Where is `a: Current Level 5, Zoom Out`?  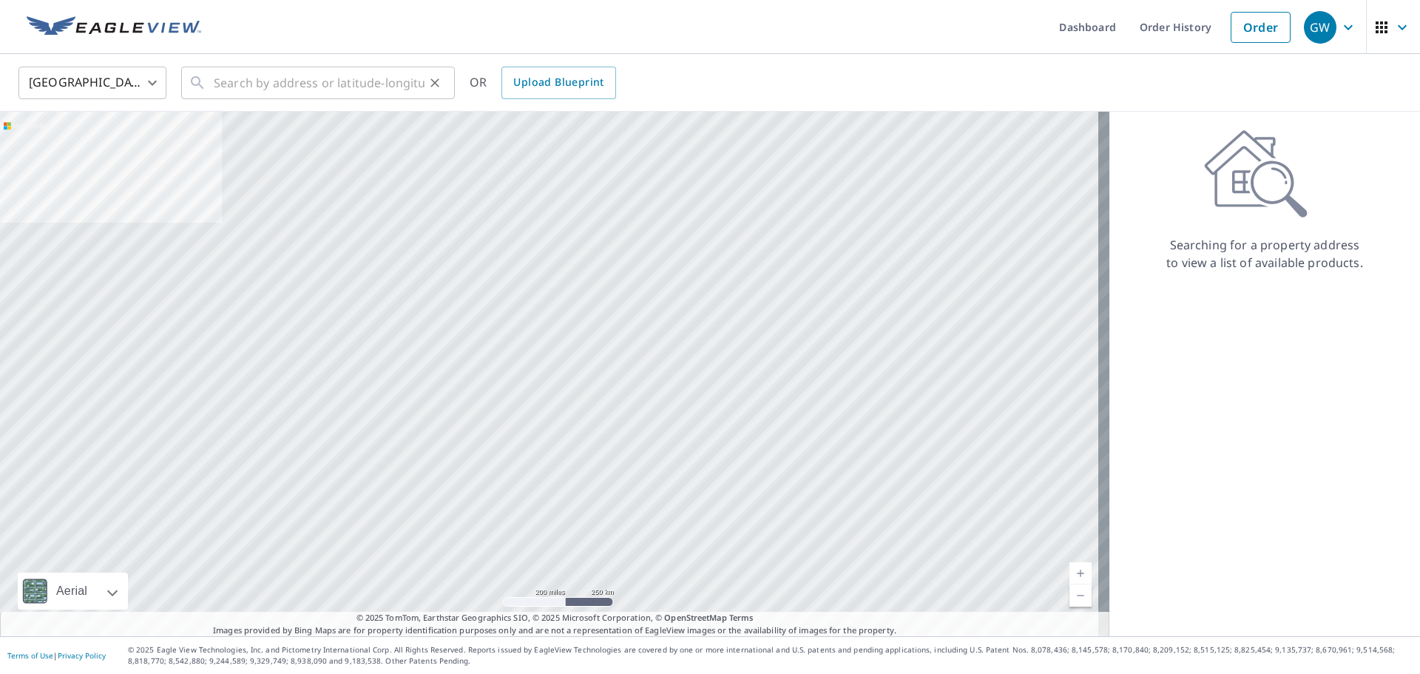
a: Current Level 5, Zoom Out is located at coordinates (1081, 595).